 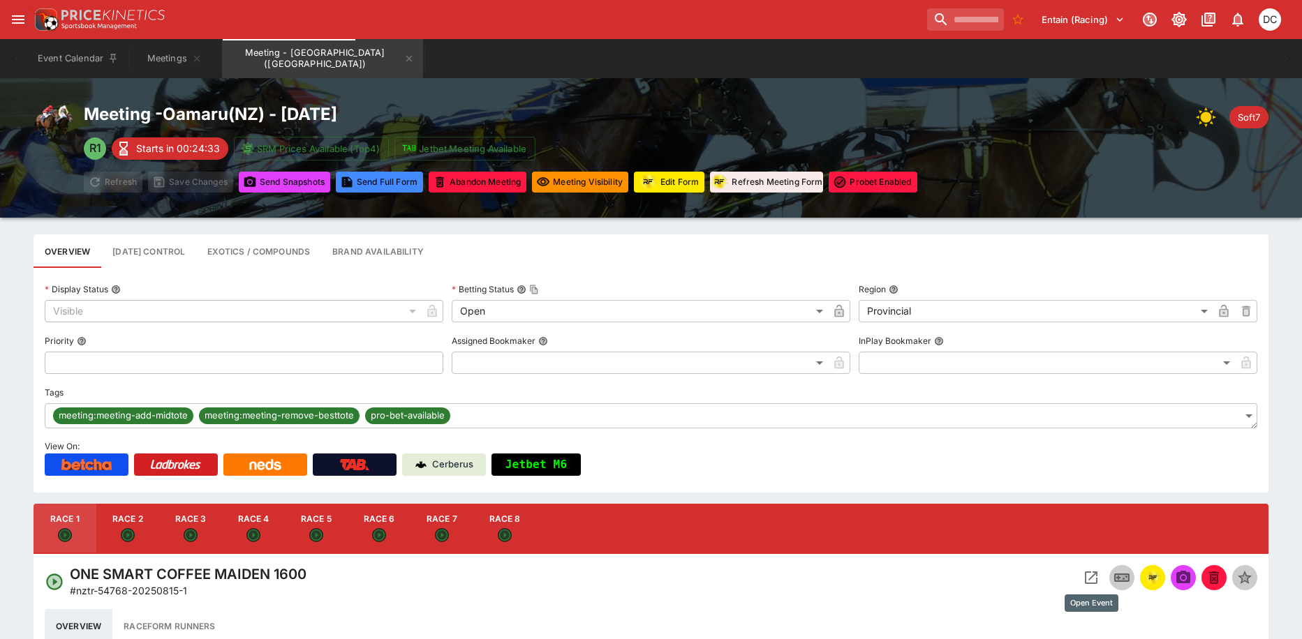 I want to click on img: PriceKinetics, so click(x=113, y=15).